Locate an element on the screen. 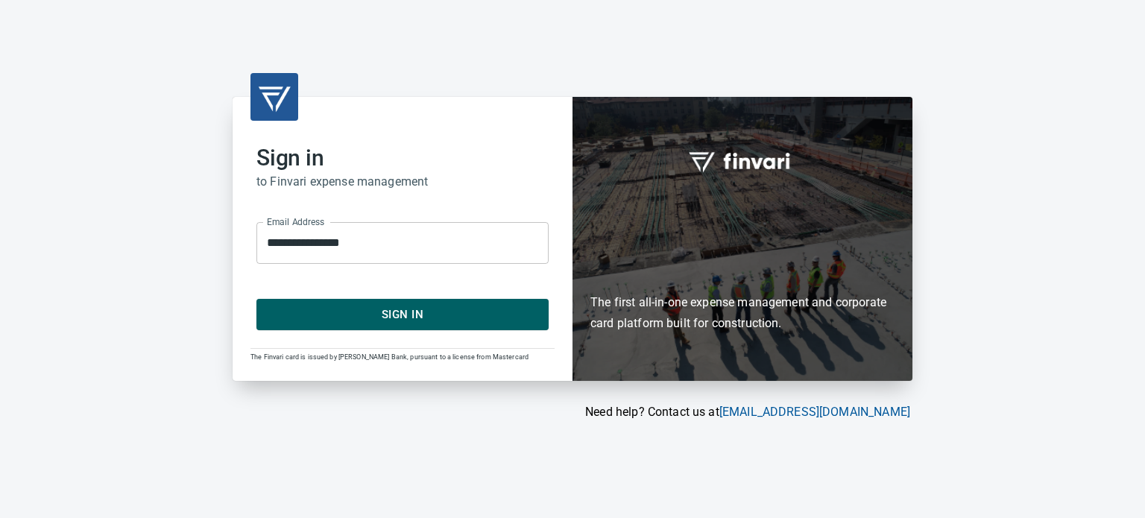 This screenshot has width=1145, height=518. div: Finvari is located at coordinates (743, 239).